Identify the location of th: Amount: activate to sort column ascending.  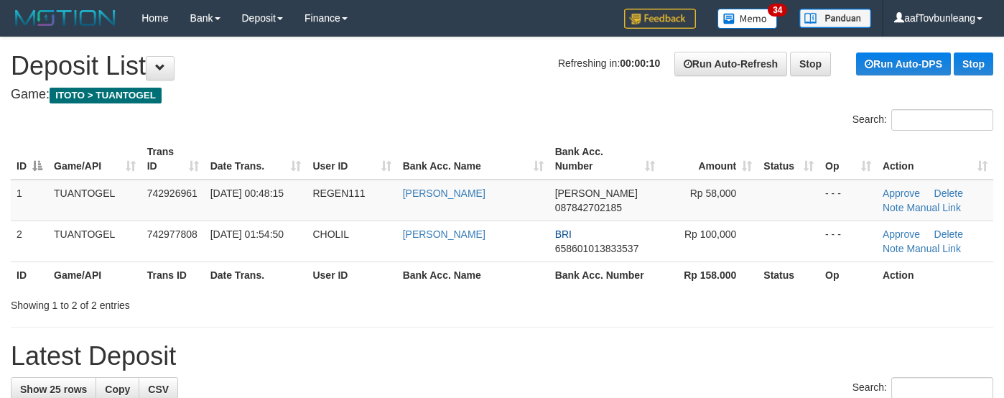
(709, 159).